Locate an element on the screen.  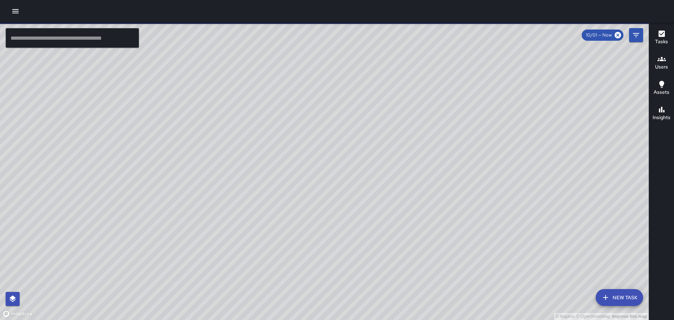
button: Users is located at coordinates (661, 63).